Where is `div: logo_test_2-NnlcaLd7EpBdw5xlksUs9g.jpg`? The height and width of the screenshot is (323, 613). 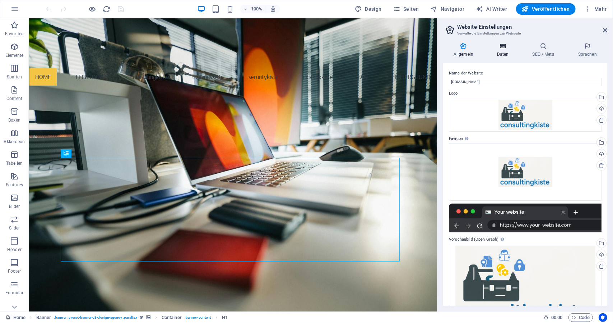 div: logo_test_2-NnlcaLd7EpBdw5xlksUs9g.jpg is located at coordinates (525, 115).